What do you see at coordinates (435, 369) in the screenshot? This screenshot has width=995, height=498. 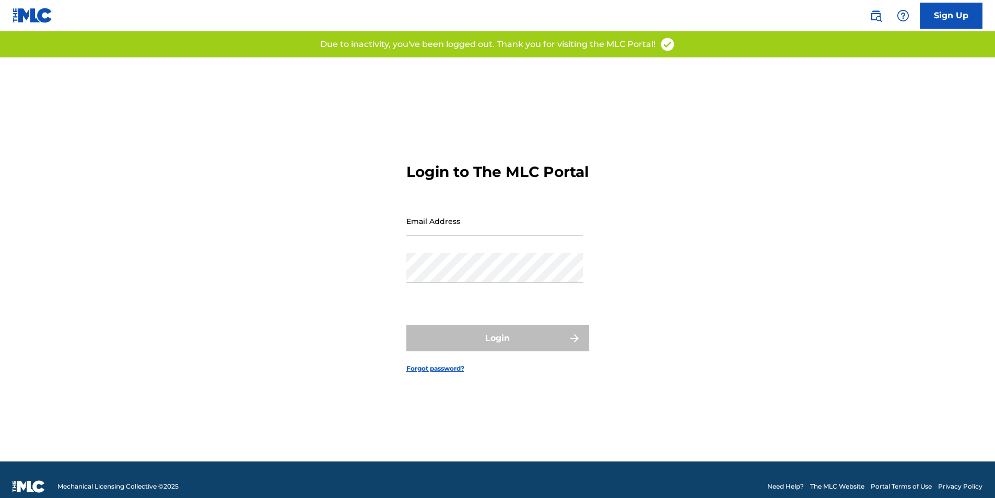 I see `a: Forgot password?` at bounding box center [435, 369].